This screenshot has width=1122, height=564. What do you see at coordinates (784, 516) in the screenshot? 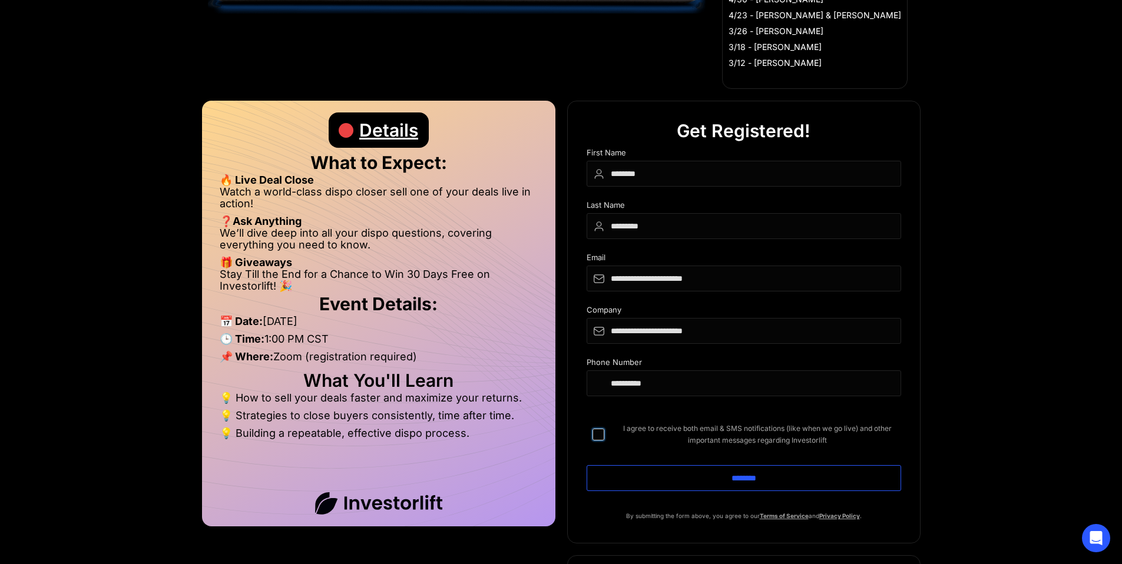
I see `strong: Terms of Service` at bounding box center [784, 516].